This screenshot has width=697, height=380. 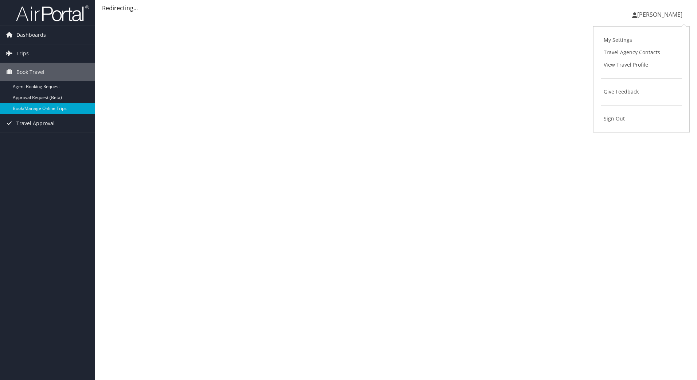 I want to click on a: Travel Agency Contacts, so click(x=641, y=52).